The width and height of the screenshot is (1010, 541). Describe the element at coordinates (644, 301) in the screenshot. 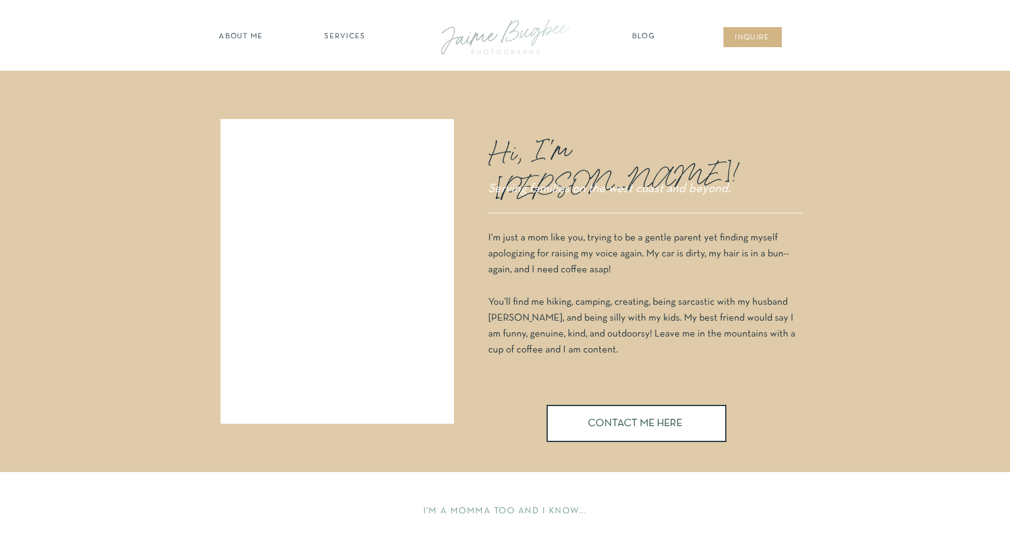

I see `p: I'm just a mom like you, trying to be a gentle parent yet finding myself apologizing for raising ...` at that location.